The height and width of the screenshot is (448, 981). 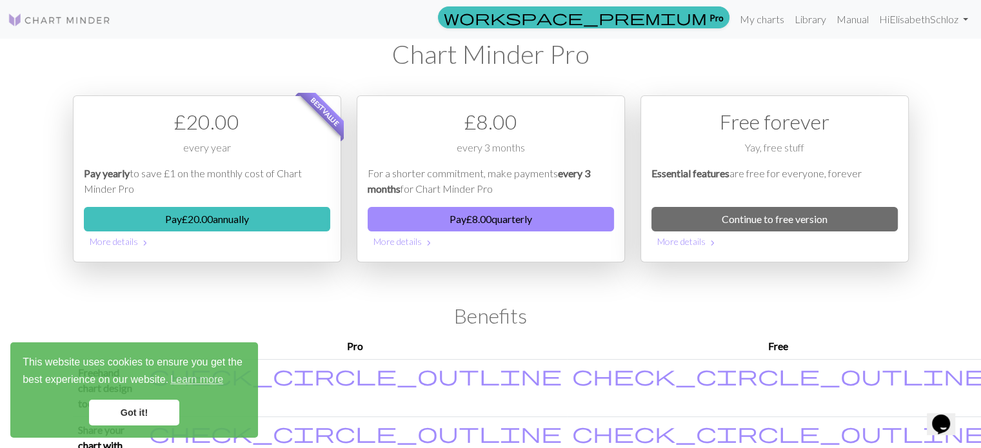 I want to click on em: every 3 months, so click(x=479, y=181).